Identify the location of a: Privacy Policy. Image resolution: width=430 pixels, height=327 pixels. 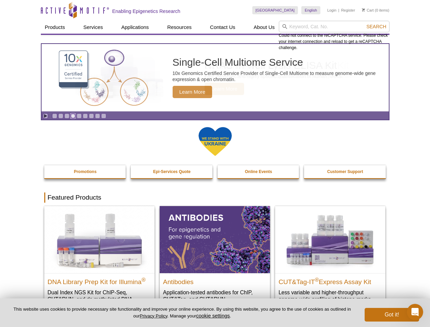
(153, 316).